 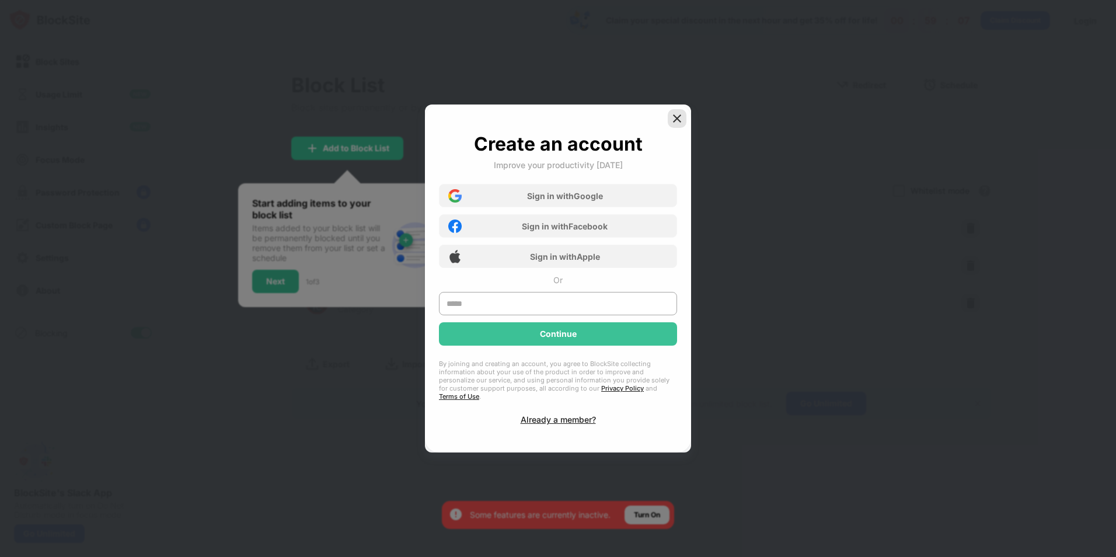 I want to click on div: Or, so click(x=558, y=280).